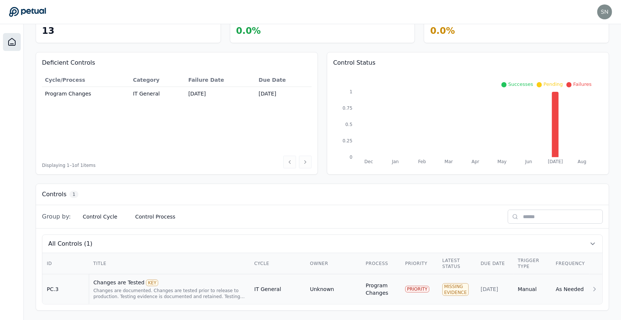 The height and width of the screenshot is (320, 621). I want to click on button: All Controls (1), so click(322, 243).